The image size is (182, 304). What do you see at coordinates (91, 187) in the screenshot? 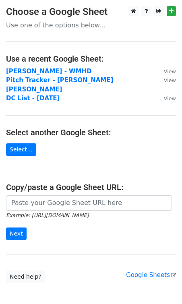
I see `h4: Copy/paste a Google Sheet URL:` at bounding box center [91, 187].